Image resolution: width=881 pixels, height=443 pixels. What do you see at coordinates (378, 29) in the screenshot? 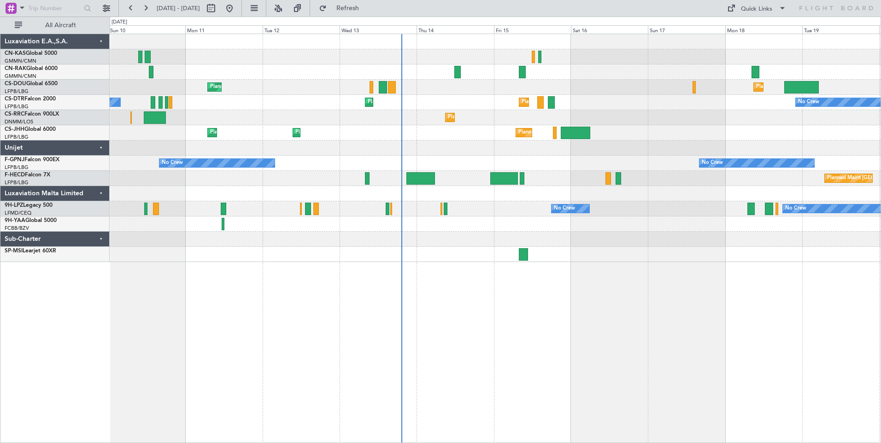
I see `div: Wed 13` at bounding box center [378, 29].